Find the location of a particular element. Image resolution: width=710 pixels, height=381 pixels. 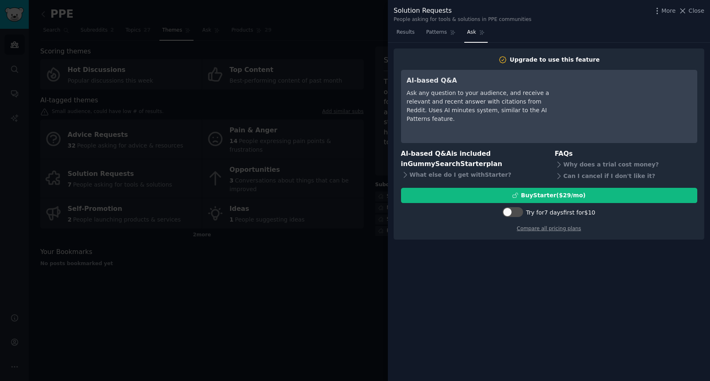

a: Results is located at coordinates (406, 34).